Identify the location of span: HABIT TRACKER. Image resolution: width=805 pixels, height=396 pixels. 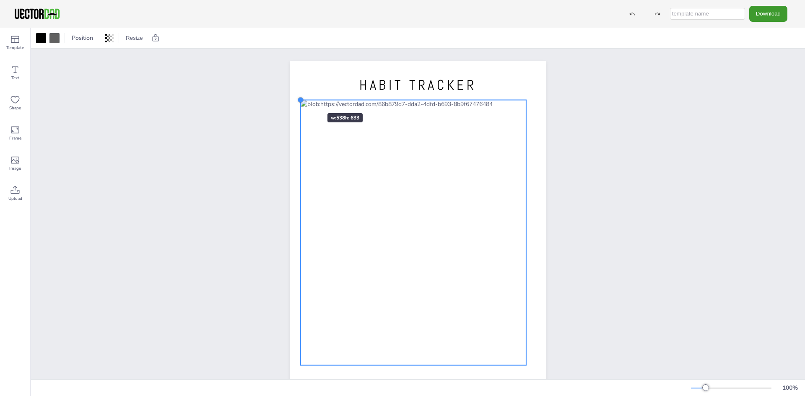
(418, 85).